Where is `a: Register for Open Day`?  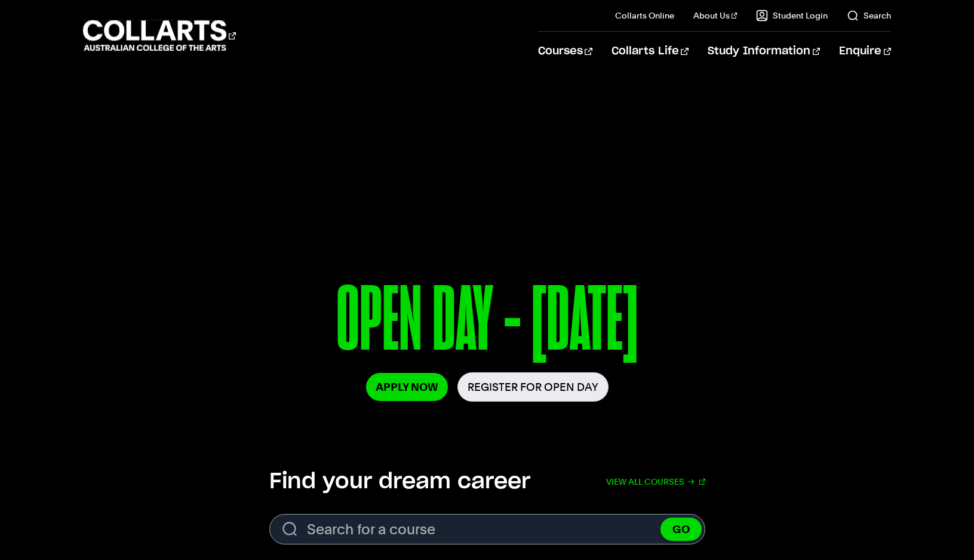
a: Register for Open Day is located at coordinates (533, 387).